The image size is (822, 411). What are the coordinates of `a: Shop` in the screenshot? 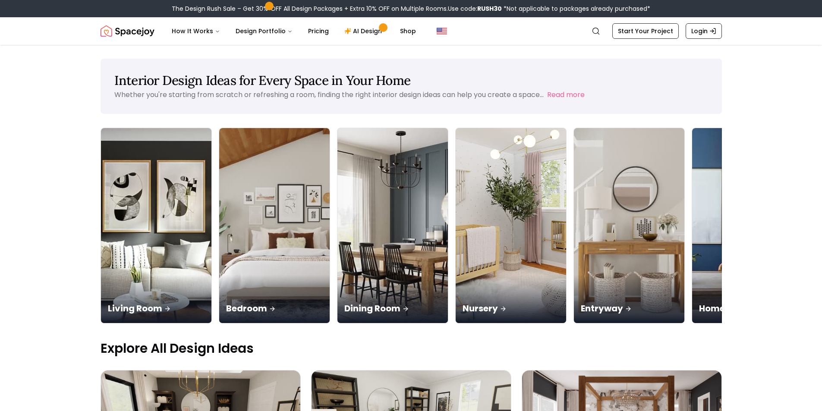 It's located at (408, 31).